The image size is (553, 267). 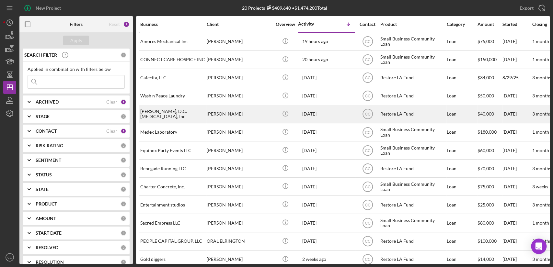 What do you see at coordinates (173, 205) in the screenshot?
I see `div: Entertainment studios` at bounding box center [173, 205].